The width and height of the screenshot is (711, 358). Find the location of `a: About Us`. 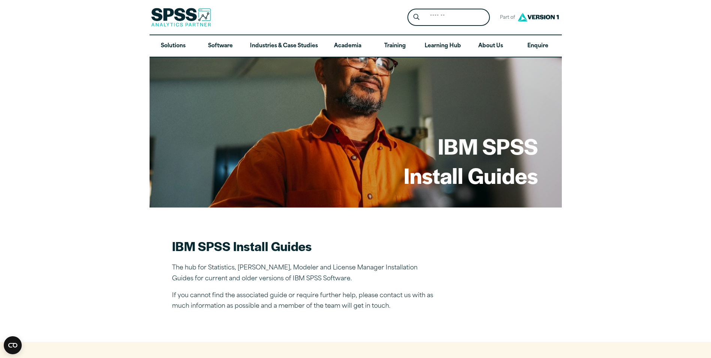

a: About Us is located at coordinates (491, 46).